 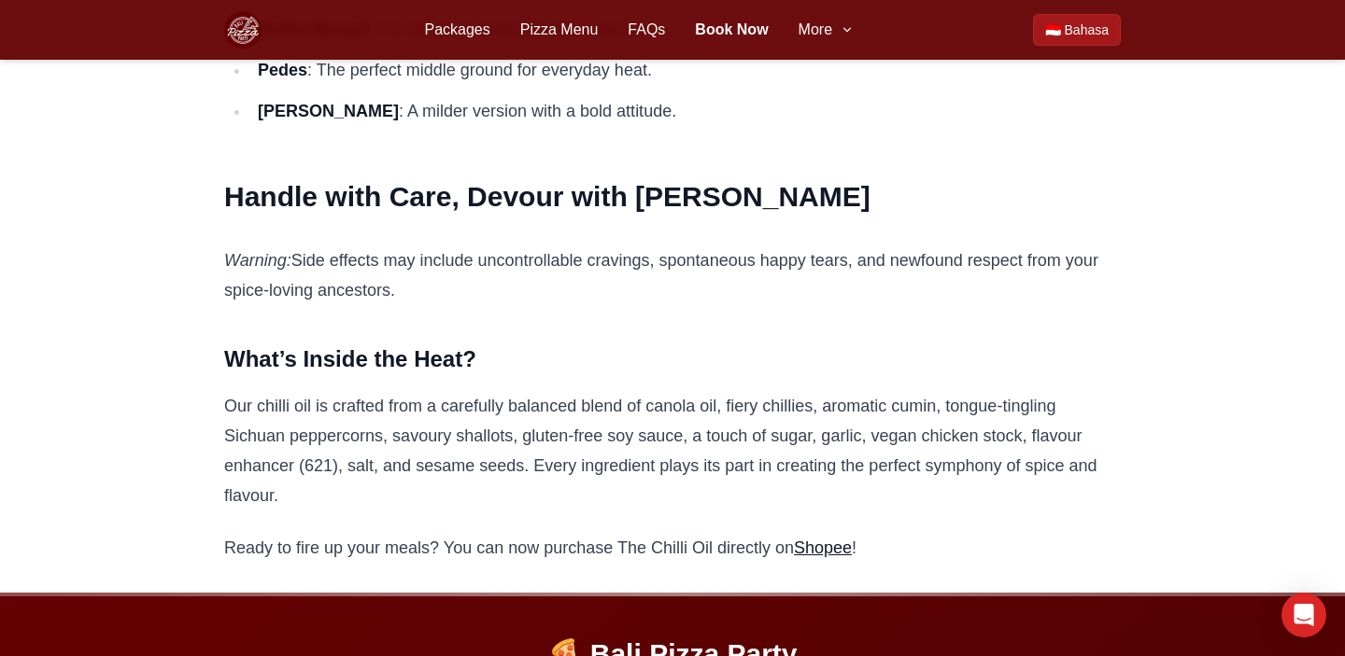 What do you see at coordinates (685, 70) in the screenshot?
I see `li: : The perfect middle ground for everyday heat.` at bounding box center [685, 70].